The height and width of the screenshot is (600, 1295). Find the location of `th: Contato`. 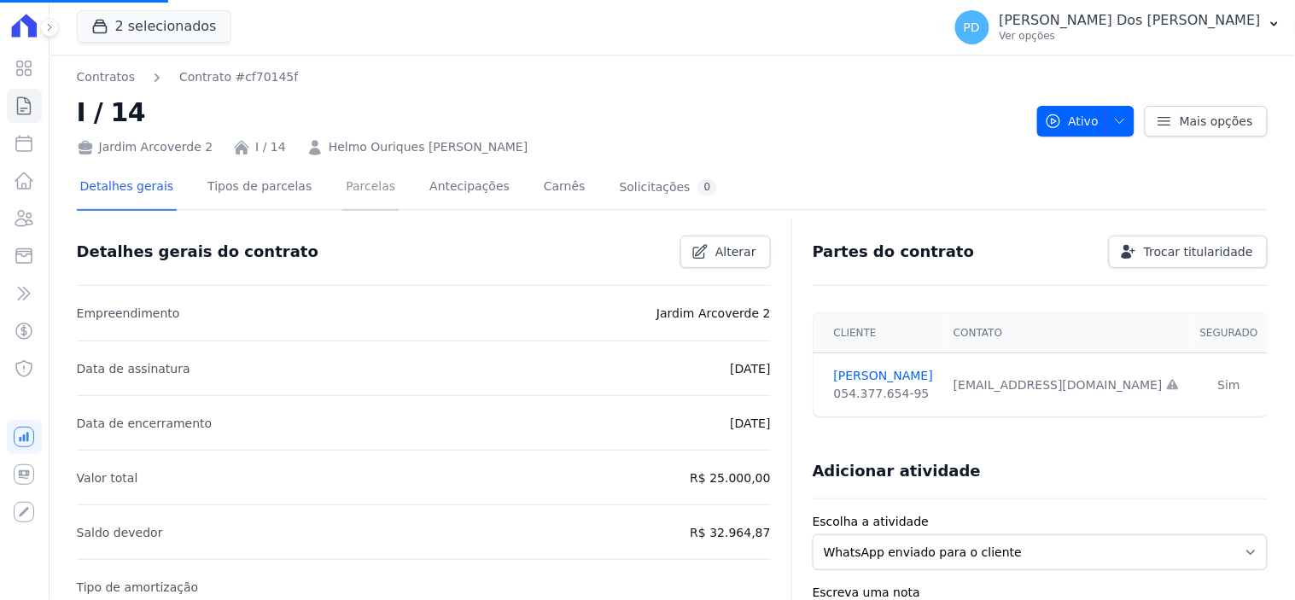

th: Contato is located at coordinates (1066, 333).